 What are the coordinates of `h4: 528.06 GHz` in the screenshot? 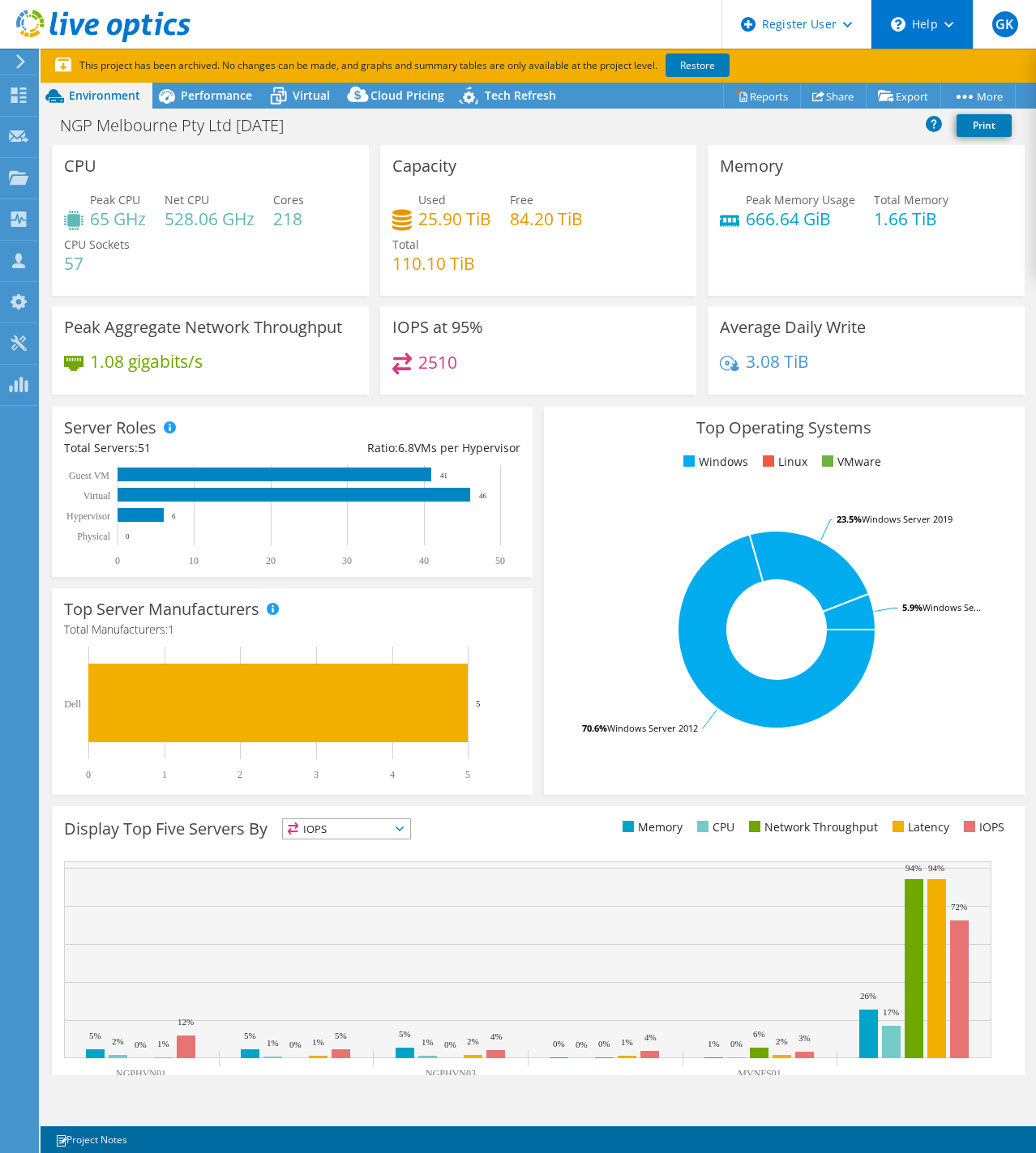 It's located at (209, 219).